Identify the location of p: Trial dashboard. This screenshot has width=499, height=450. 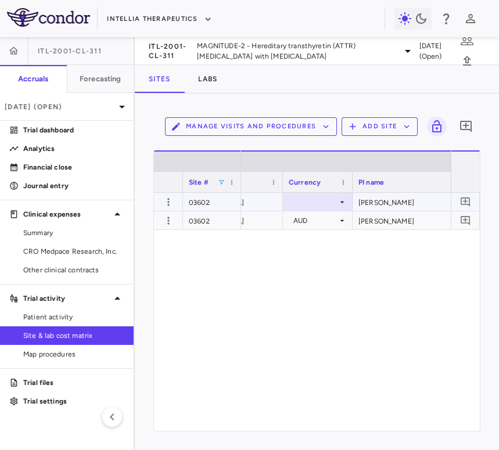
(74, 130).